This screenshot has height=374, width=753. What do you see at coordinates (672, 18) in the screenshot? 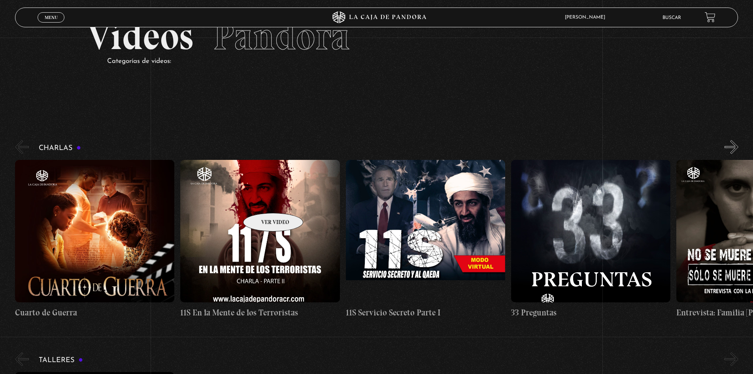
I see `a: Buscar` at bounding box center [672, 18].